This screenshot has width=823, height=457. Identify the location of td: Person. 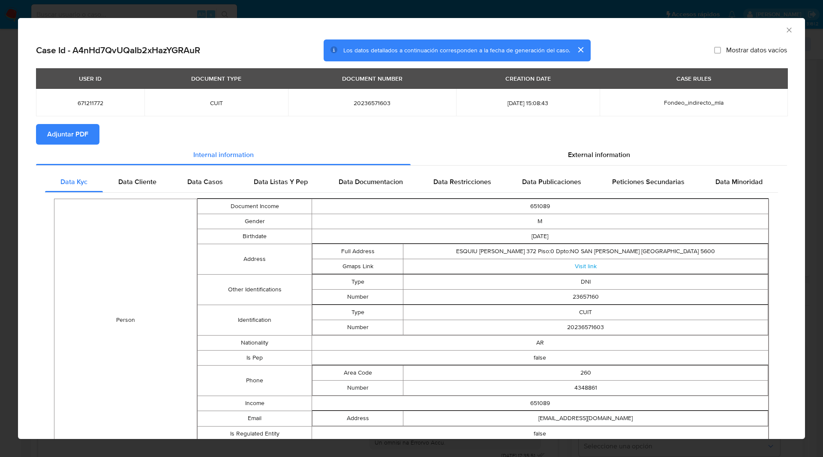
(126, 320).